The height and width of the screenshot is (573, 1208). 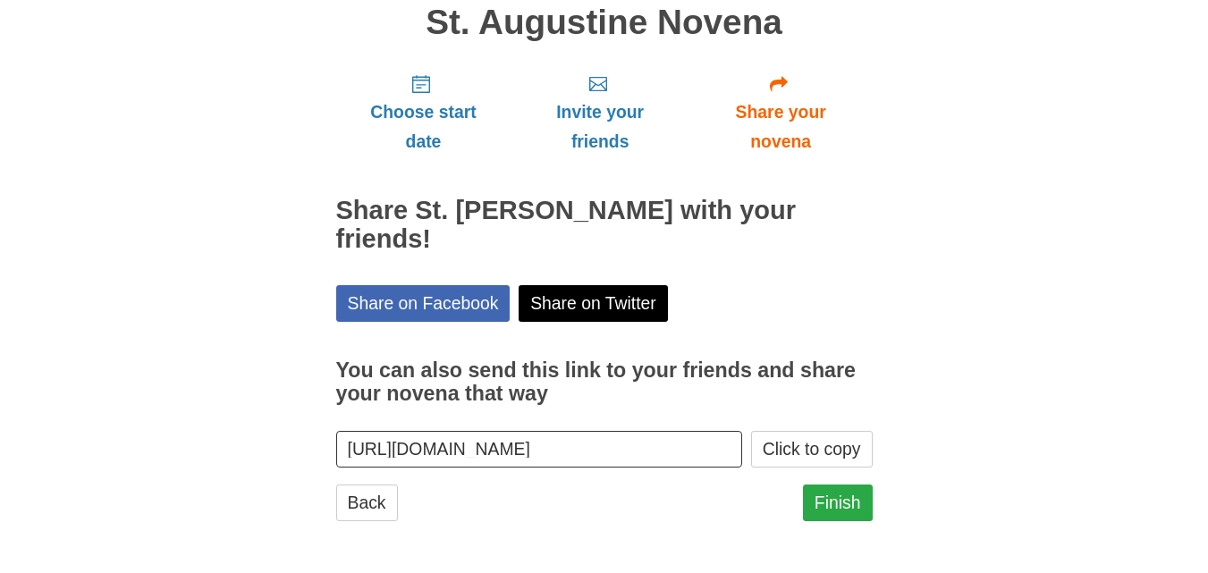 I want to click on span: Invite your friends, so click(x=599, y=127).